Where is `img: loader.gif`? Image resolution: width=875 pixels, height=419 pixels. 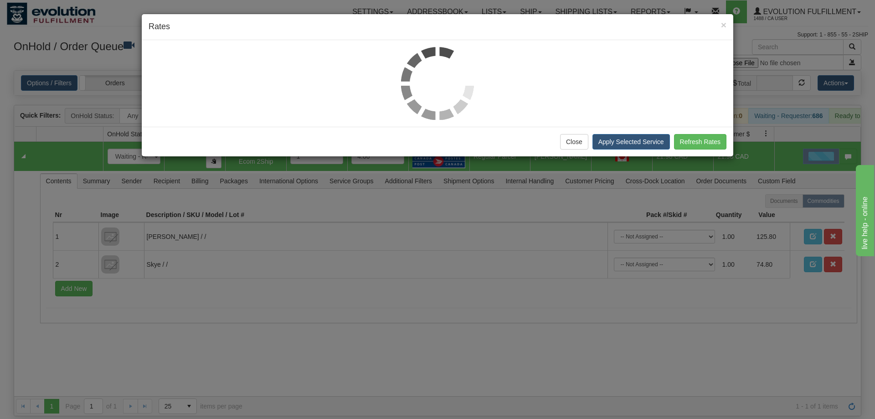
img: loader.gif is located at coordinates (437, 83).